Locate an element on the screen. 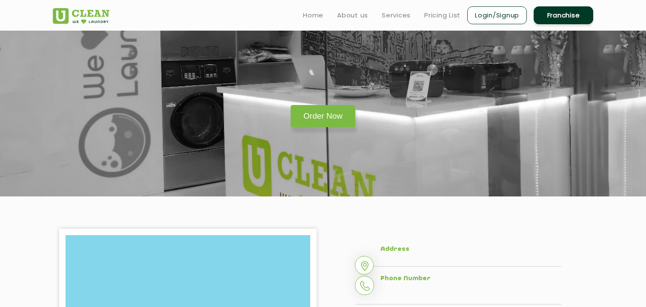 Image resolution: width=646 pixels, height=307 pixels. a: Home is located at coordinates (313, 15).